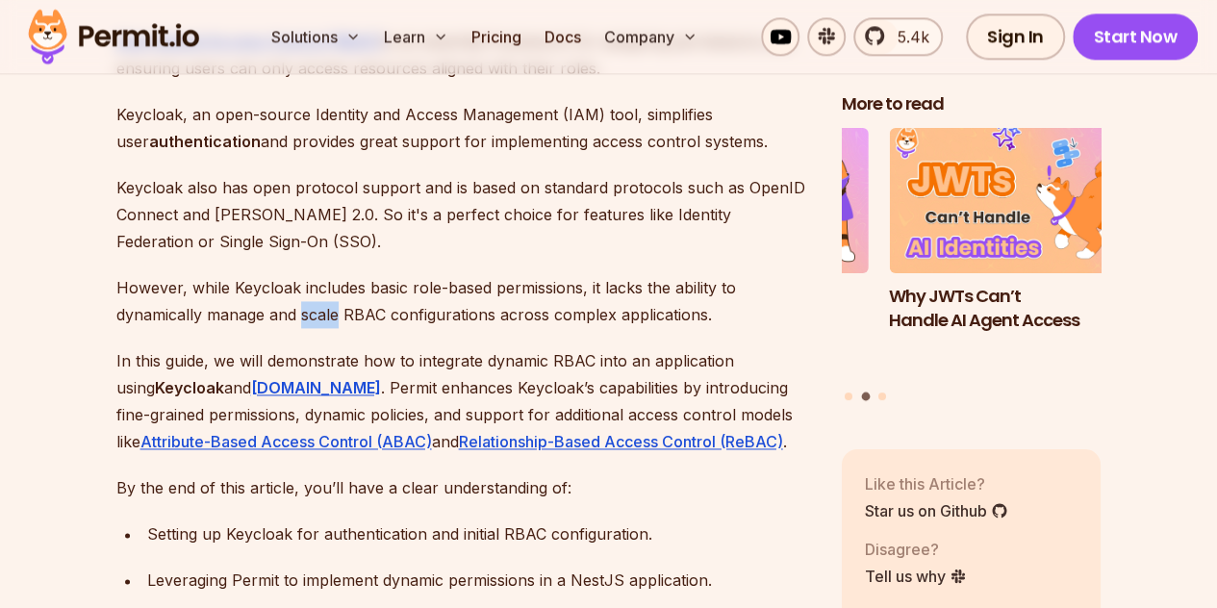  Describe the element at coordinates (1019, 201) in the screenshot. I see `img: Why JWTs Can’t Handle AI Agent Access` at that location.